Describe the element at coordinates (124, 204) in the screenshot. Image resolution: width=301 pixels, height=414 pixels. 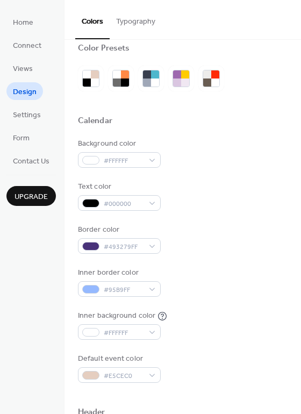
I see `span: #000000` at that location.